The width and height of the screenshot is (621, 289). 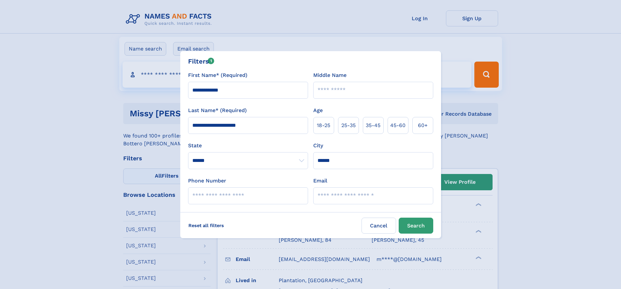 What do you see at coordinates (201, 61) in the screenshot?
I see `div: Filters` at bounding box center [201, 61].